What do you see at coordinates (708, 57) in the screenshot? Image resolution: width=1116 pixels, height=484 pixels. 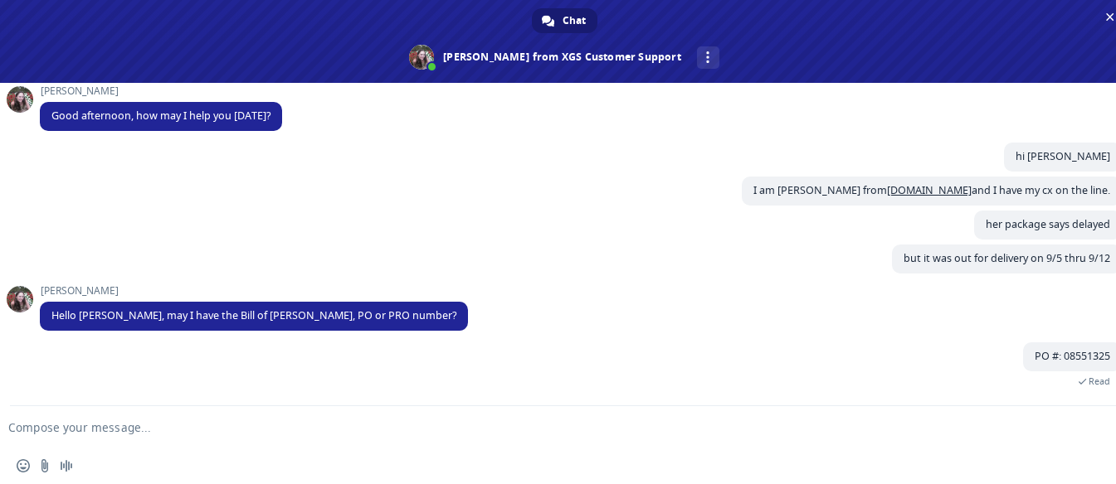 I see `div: More channels` at bounding box center [708, 57].